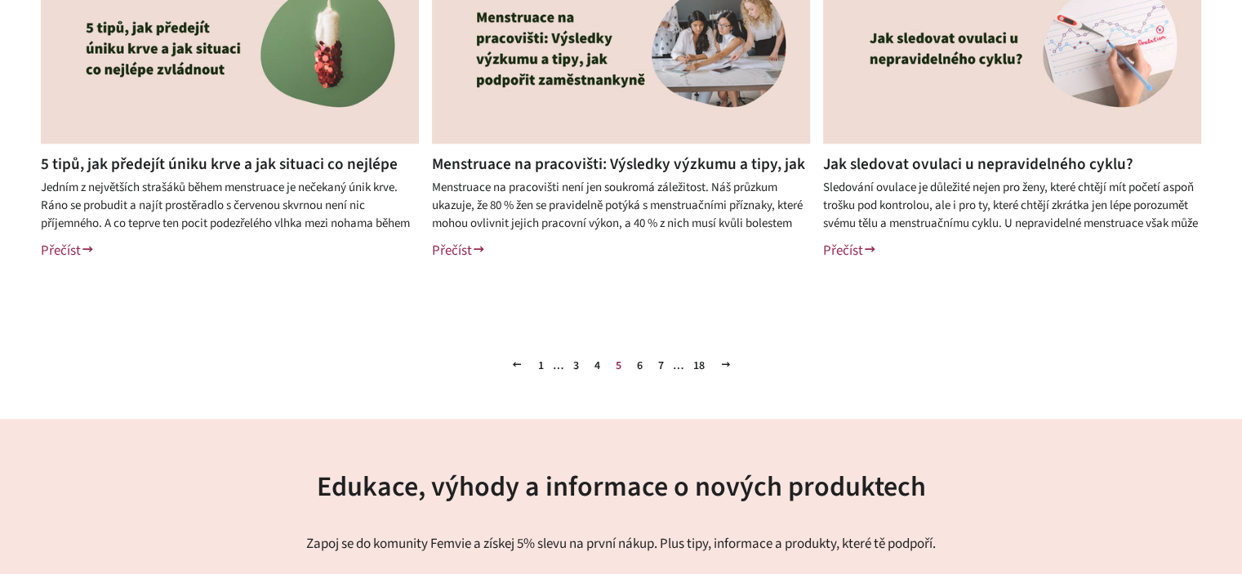 The image size is (1242, 574). Describe the element at coordinates (1012, 205) in the screenshot. I see `div: Sledování ovulace je důležité nejen pro ženy, které chtějí mít početí aspoň trošku pod kontrolou,...` at that location.